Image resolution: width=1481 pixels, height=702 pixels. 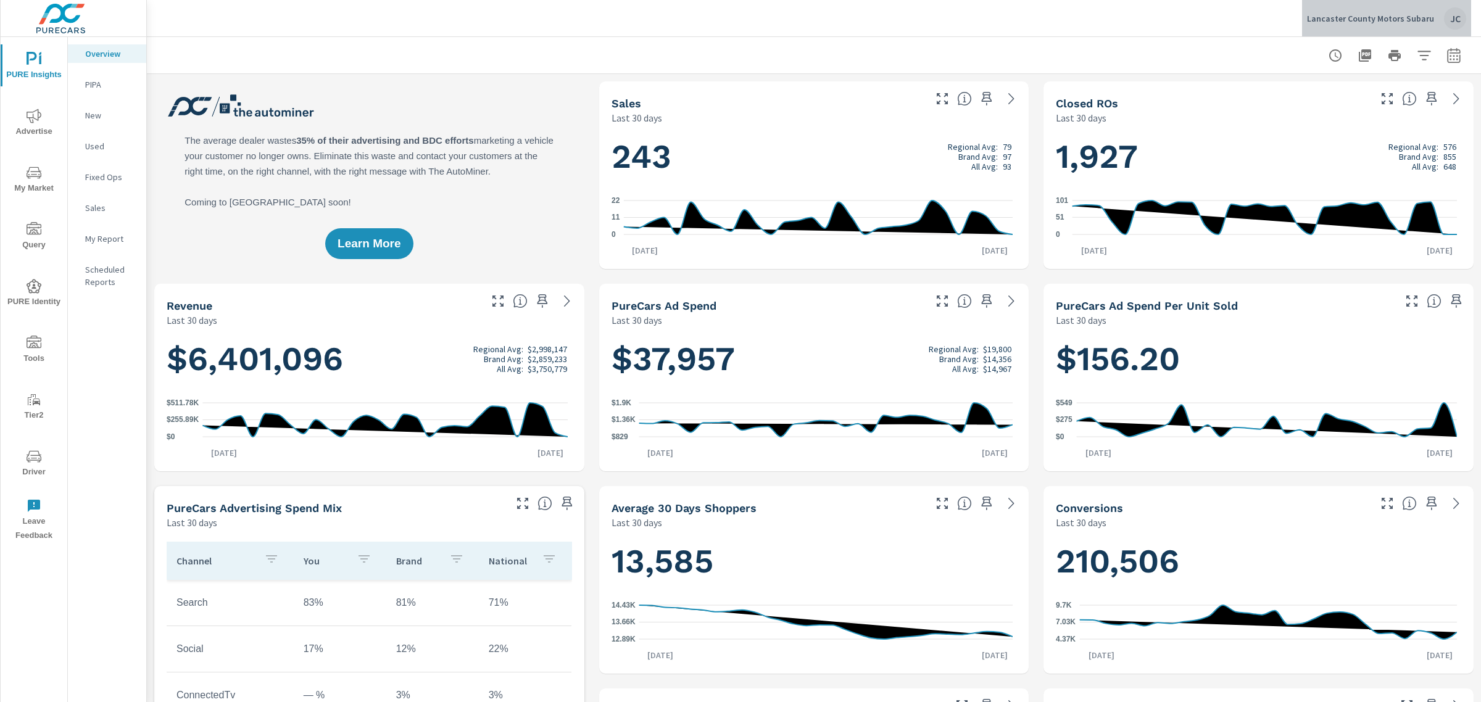 I want to click on td: Social, so click(x=230, y=649).